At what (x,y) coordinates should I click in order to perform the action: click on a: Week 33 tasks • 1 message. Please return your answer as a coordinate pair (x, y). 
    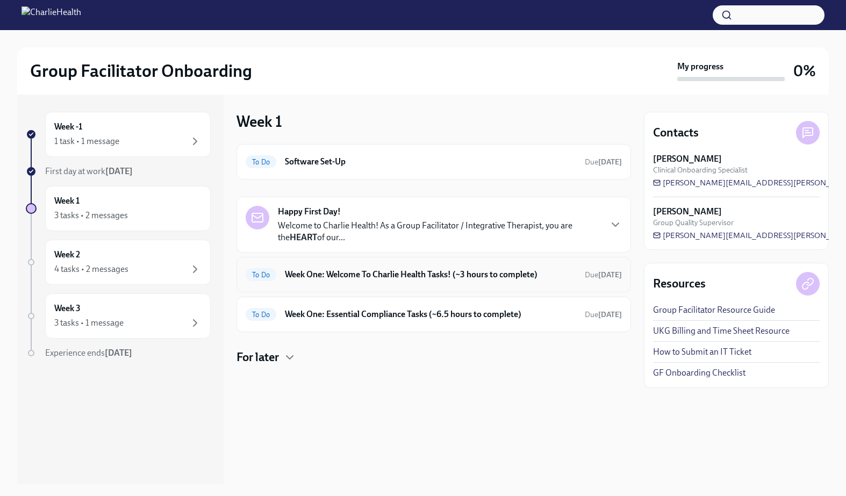
    Looking at the image, I should click on (118, 316).